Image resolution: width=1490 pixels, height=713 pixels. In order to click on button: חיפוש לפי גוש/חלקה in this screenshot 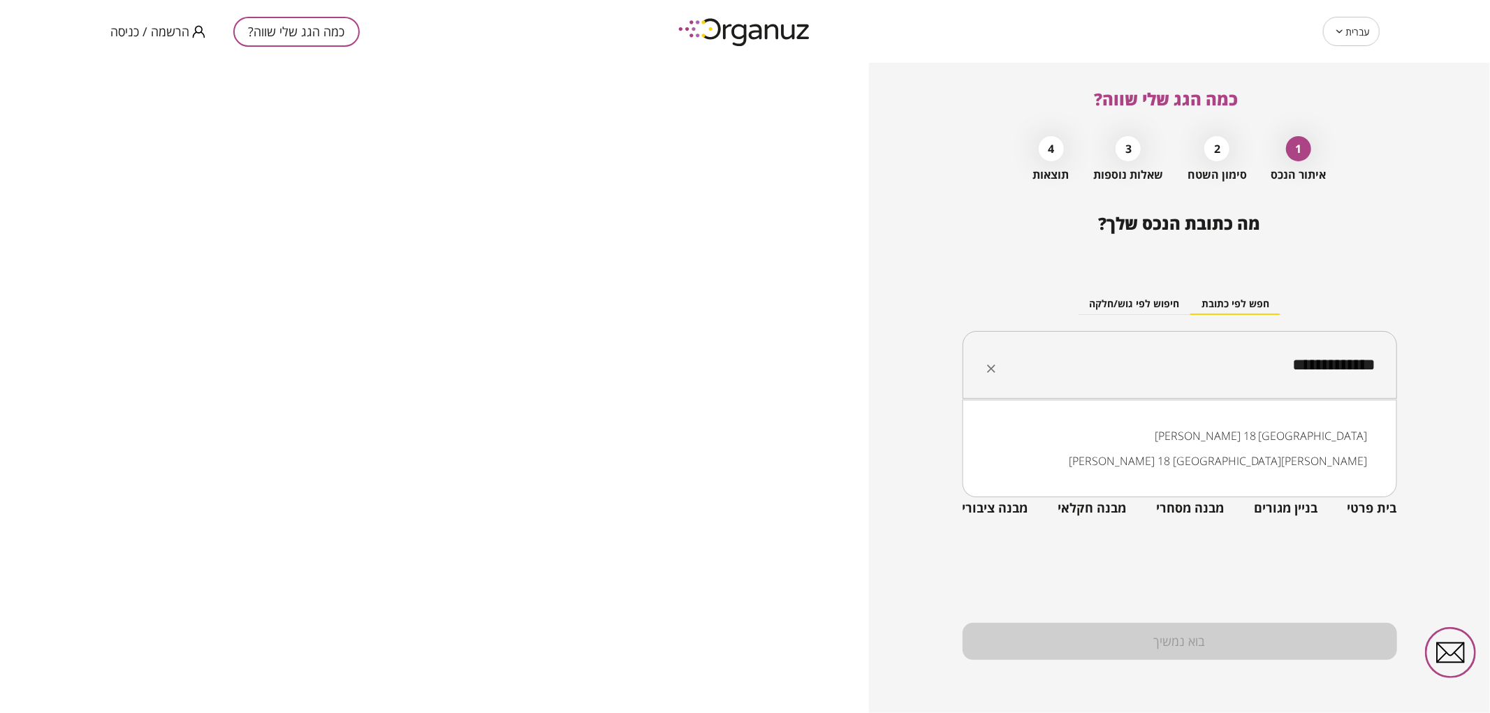, I will do `click(1134, 305)`.